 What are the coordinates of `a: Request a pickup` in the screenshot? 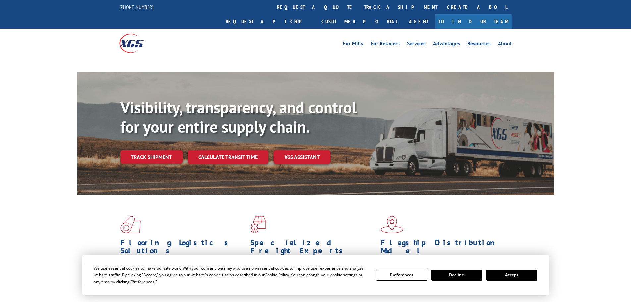 It's located at (268, 21).